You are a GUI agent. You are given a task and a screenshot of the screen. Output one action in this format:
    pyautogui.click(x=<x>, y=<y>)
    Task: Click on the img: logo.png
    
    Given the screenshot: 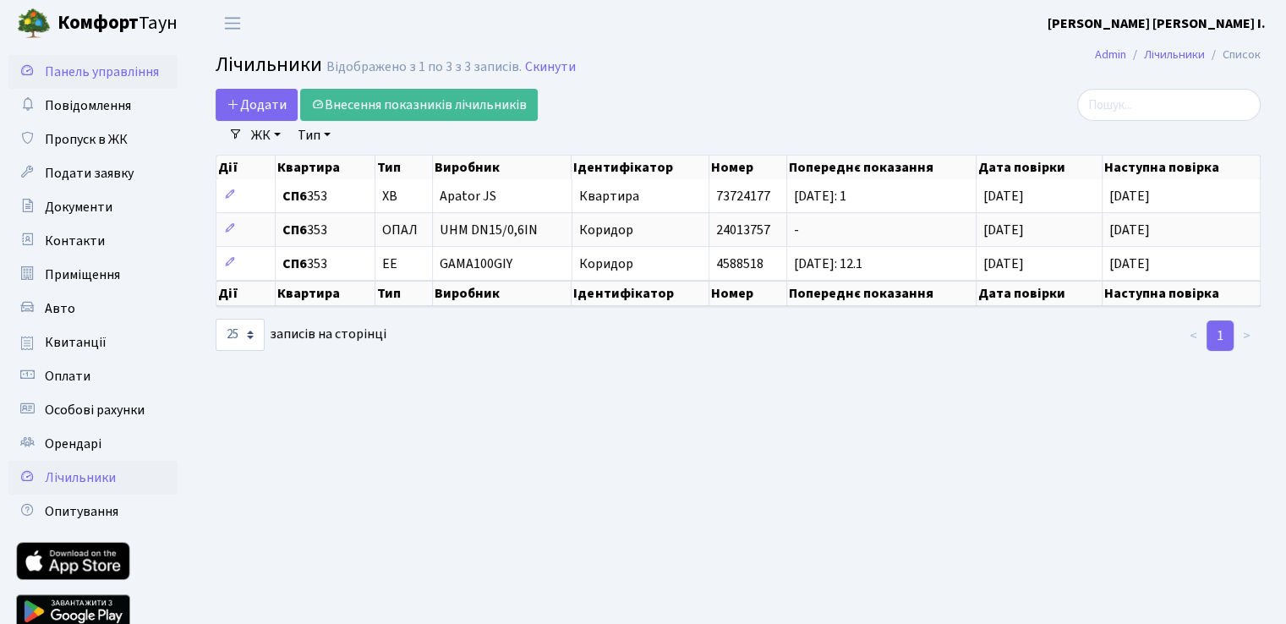 What is the action you would take?
    pyautogui.click(x=34, y=24)
    